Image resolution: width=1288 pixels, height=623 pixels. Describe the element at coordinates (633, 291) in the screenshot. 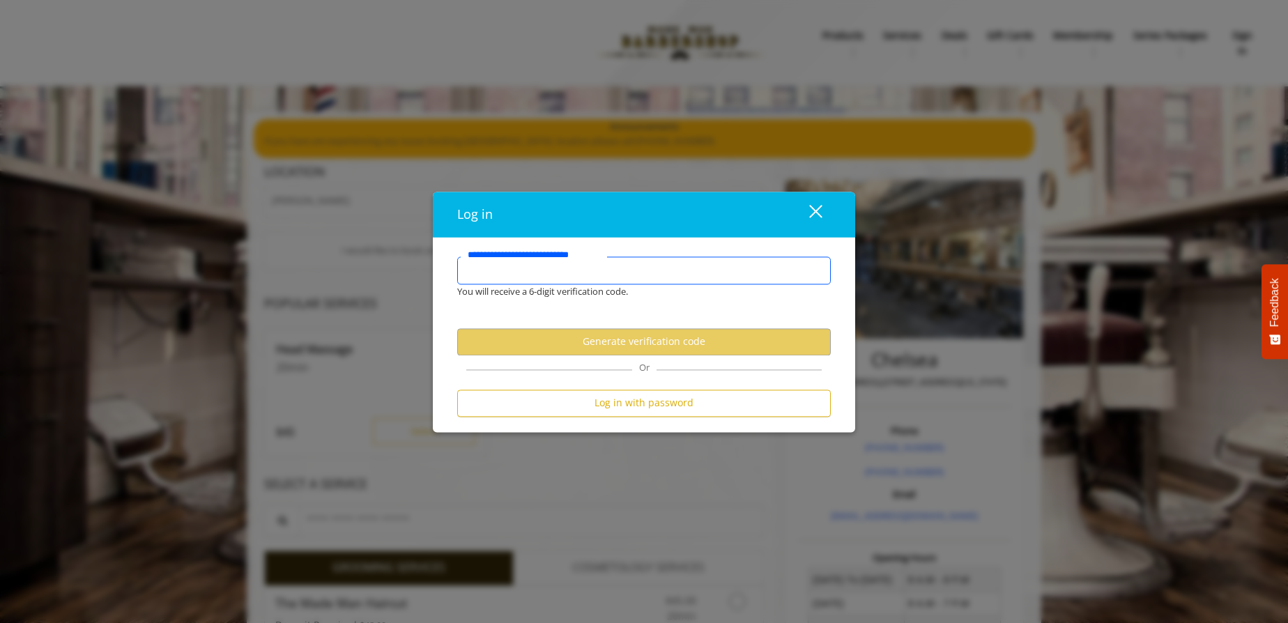

I see `div: You will receive a 6-digit verification code.` at that location.